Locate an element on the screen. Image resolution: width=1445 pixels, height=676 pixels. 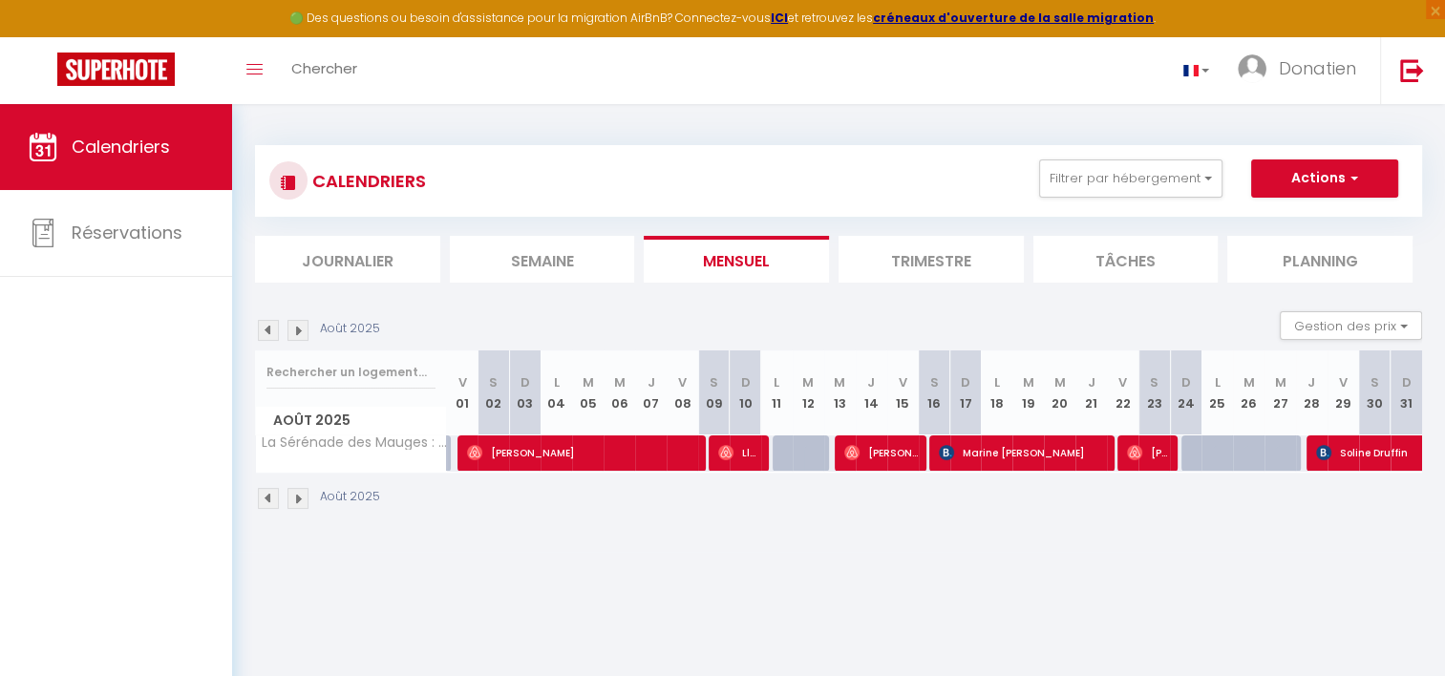
th: 17 is located at coordinates (965, 392).